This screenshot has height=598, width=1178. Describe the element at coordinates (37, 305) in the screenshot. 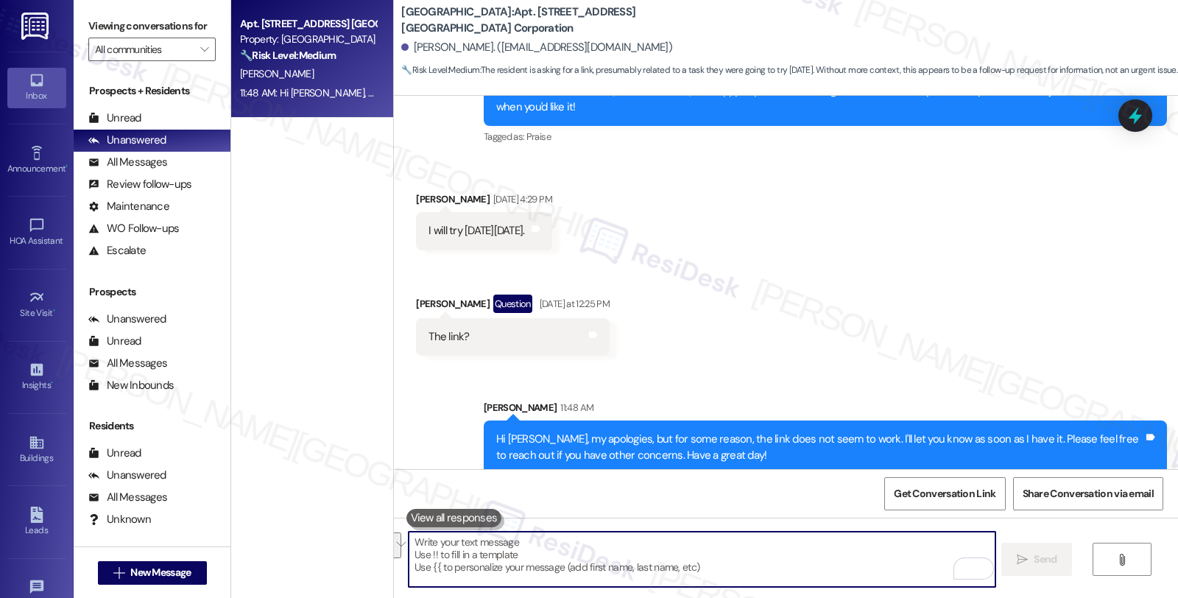

I see `a: Site Visit •` at that location.